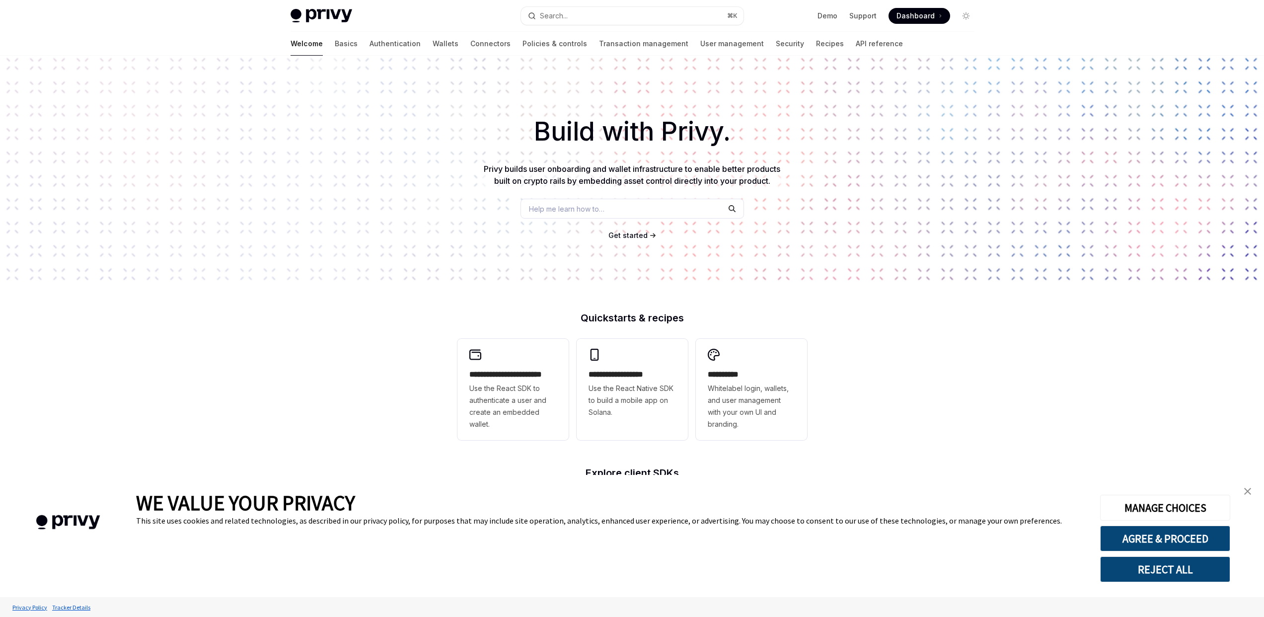  I want to click on a: close banner, so click(1248, 491).